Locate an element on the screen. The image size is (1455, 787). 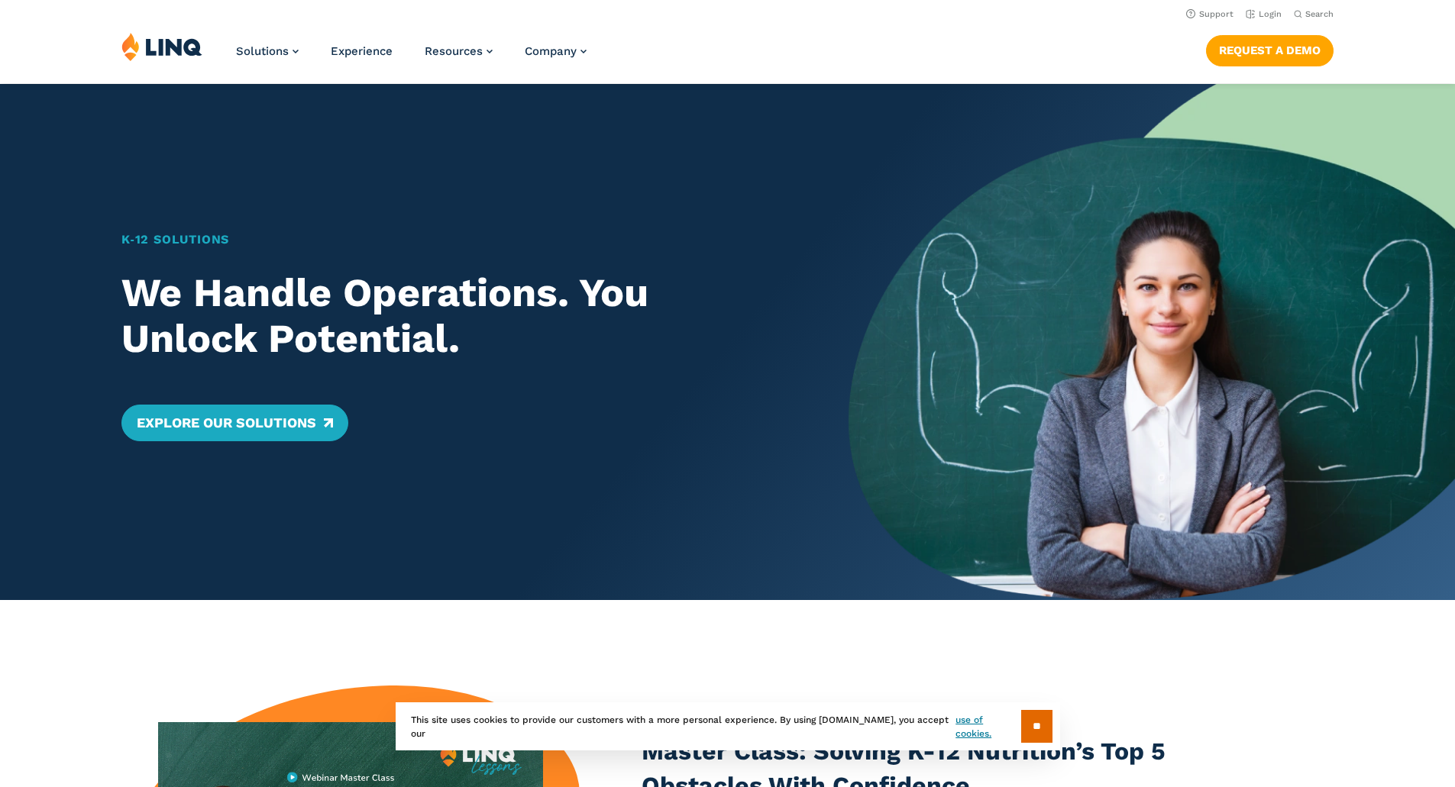
a: Explore Our Solutions is located at coordinates (234, 423).